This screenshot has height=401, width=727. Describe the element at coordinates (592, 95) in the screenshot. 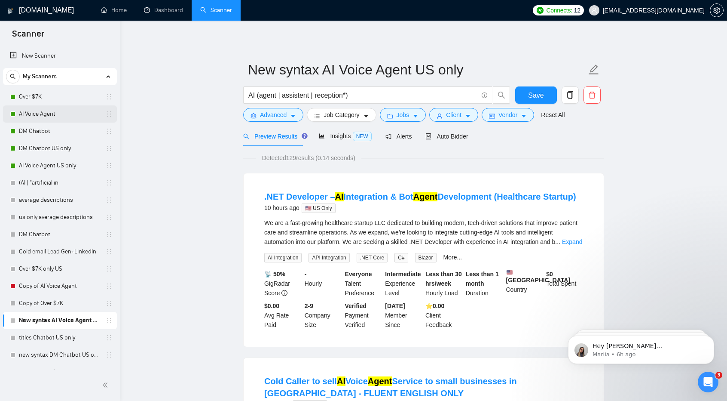

I see `span: delete` at that location.